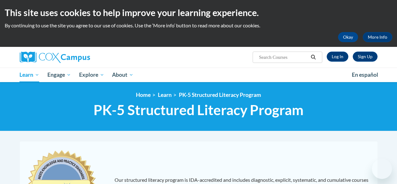 The image size is (397, 184). Describe the element at coordinates (29, 75) in the screenshot. I see `span: Learn` at that location.